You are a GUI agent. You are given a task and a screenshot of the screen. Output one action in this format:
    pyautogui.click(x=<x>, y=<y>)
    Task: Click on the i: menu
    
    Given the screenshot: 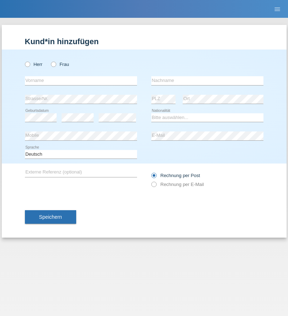 What is the action you would take?
    pyautogui.click(x=277, y=9)
    